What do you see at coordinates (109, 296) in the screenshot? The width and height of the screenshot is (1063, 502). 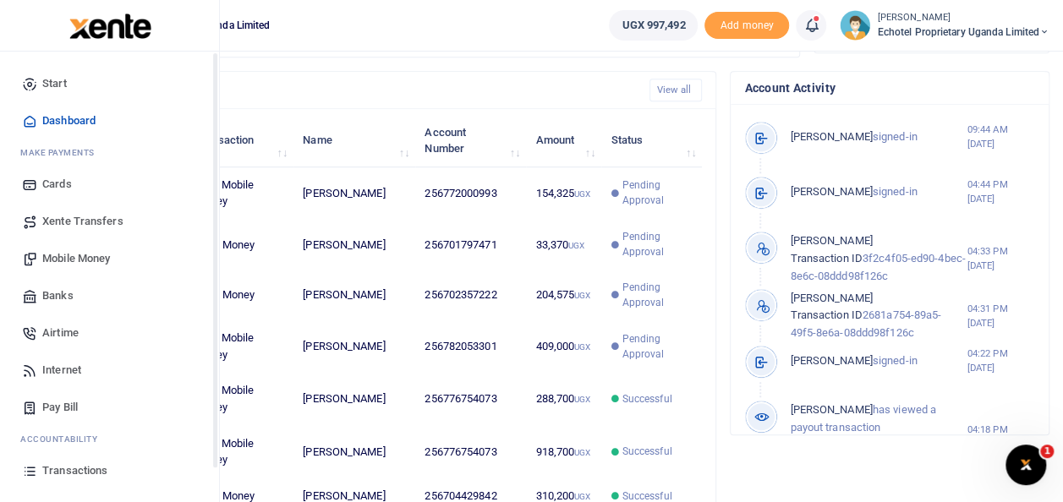 I see `a: Banks` at bounding box center [109, 296].